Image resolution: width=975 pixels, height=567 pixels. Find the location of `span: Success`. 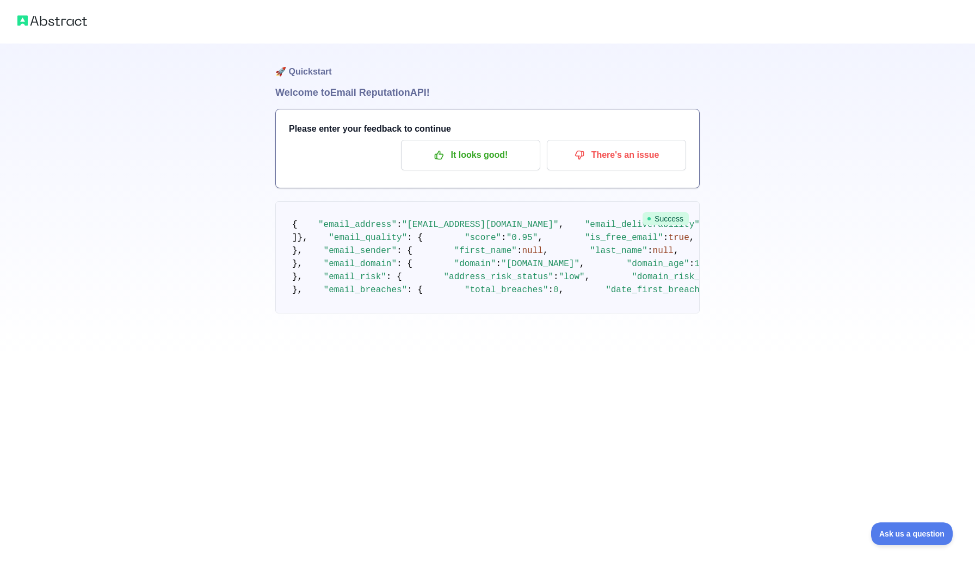

span: Success is located at coordinates (666, 219).